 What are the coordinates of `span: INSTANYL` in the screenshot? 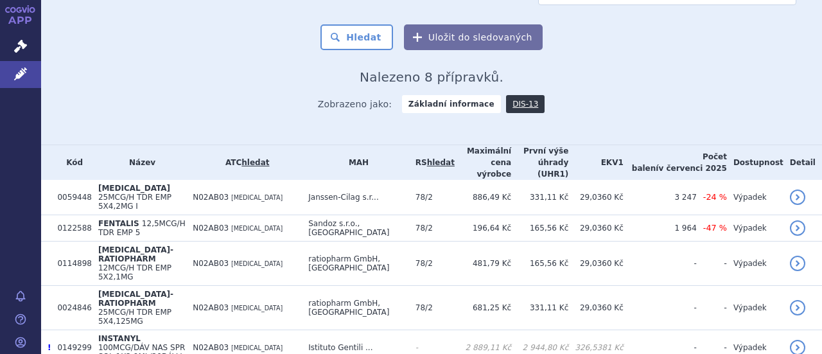 It's located at (119, 338).